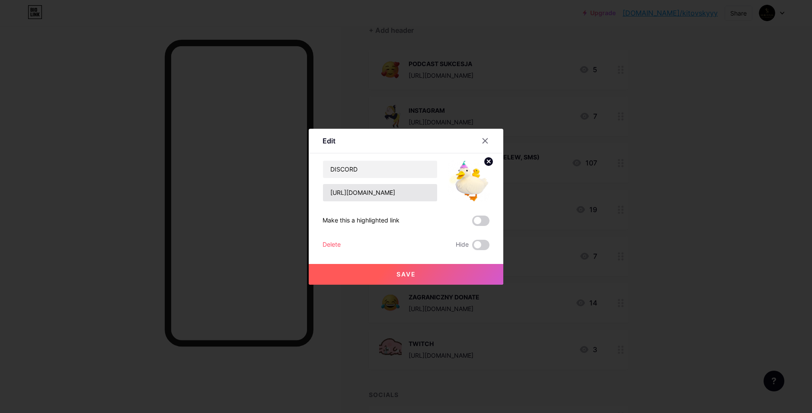 The image size is (812, 413). Describe the element at coordinates (406, 274) in the screenshot. I see `span: Save` at that location.